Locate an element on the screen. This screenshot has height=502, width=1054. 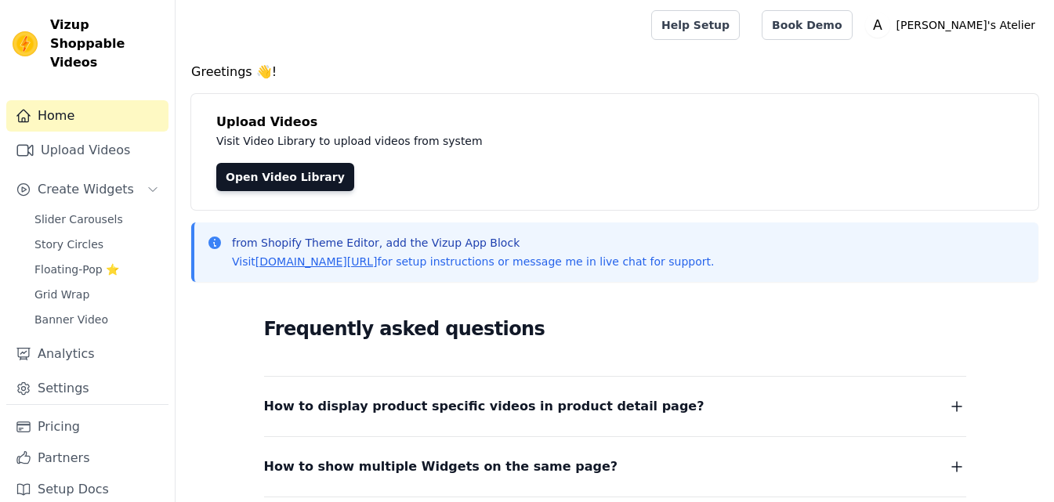
a: Open Video Library is located at coordinates (285, 177).